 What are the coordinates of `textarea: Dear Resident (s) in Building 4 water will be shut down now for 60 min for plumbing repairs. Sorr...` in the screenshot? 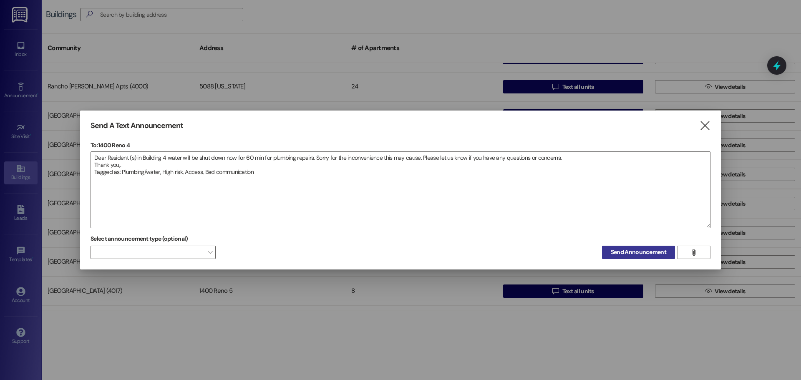 It's located at (401, 190).